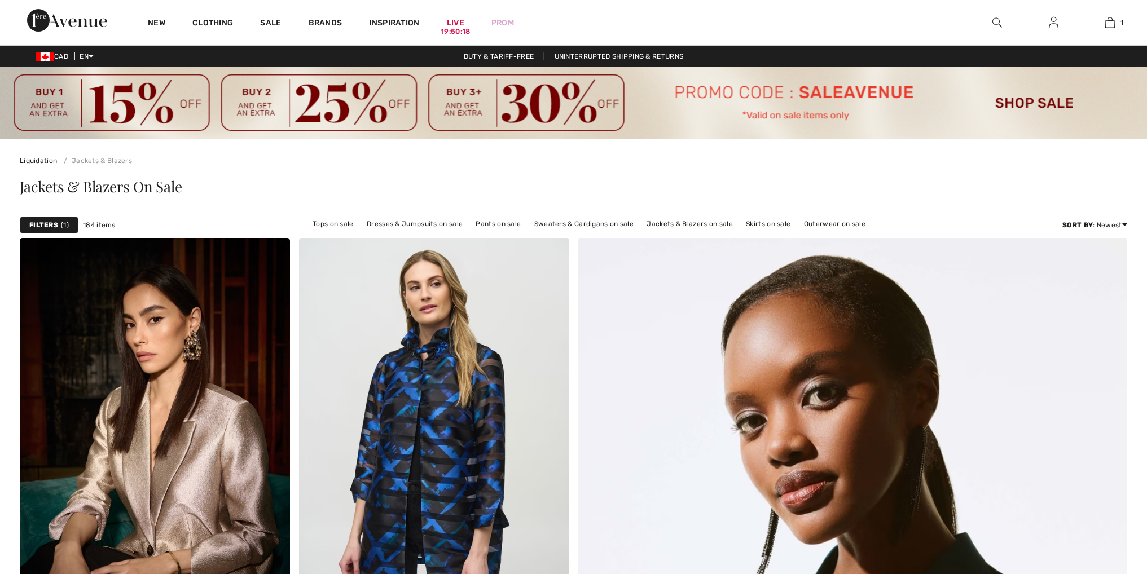  I want to click on a: Dresses & Jumpsuits on sale, so click(415, 224).